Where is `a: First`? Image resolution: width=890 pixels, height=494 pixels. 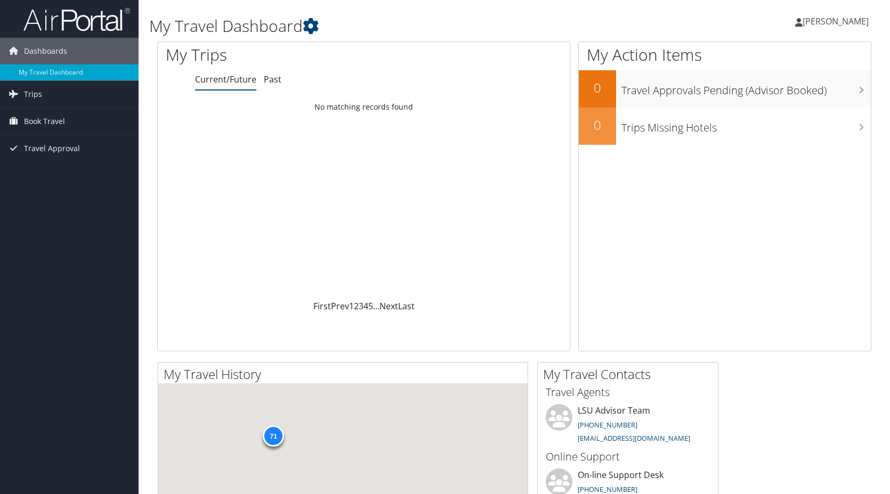
a: First is located at coordinates (322, 306).